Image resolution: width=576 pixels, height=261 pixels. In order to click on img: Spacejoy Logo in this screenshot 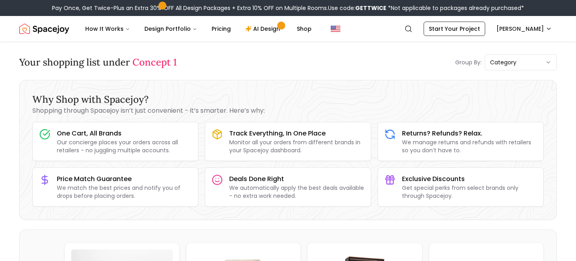, I will do `click(44, 29)`.